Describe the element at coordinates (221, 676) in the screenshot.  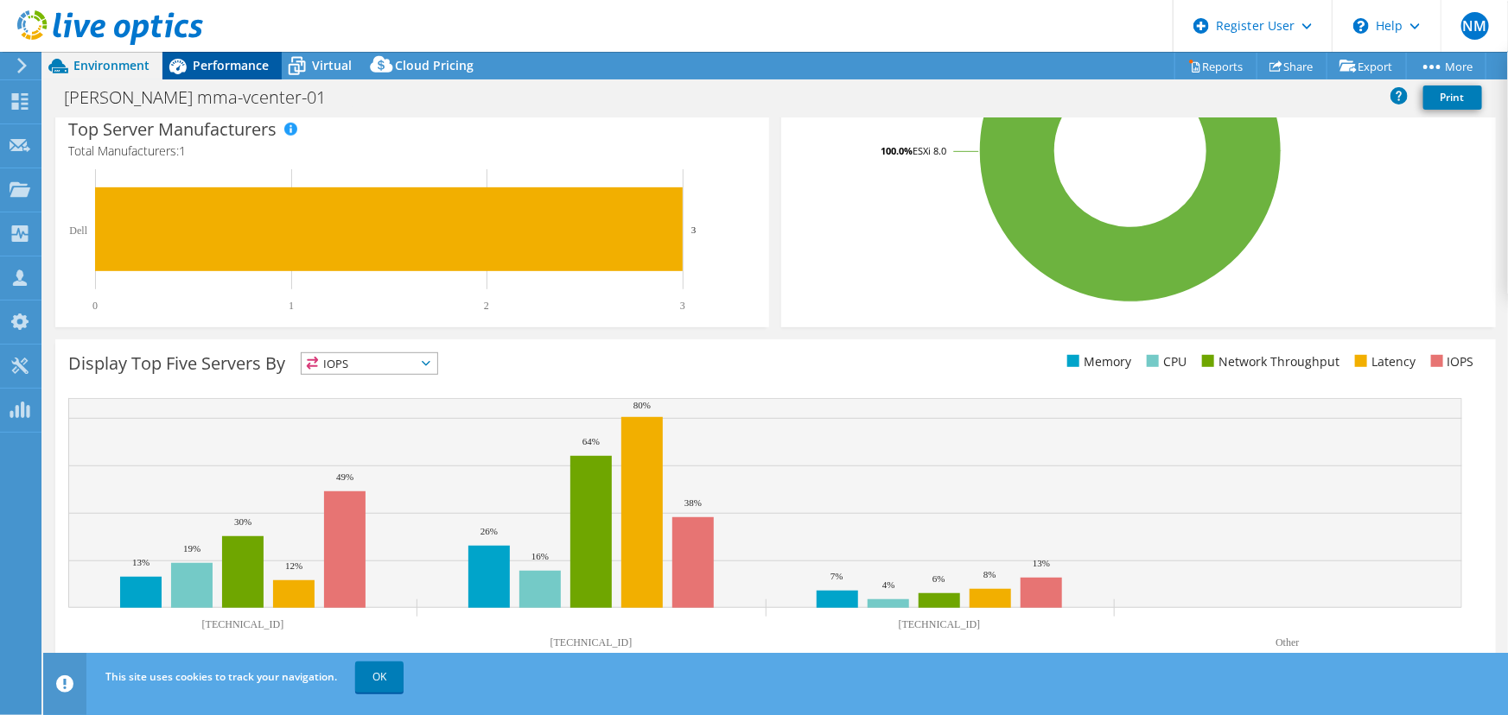
I see `span: This site uses cookies to track your navigation.` at that location.